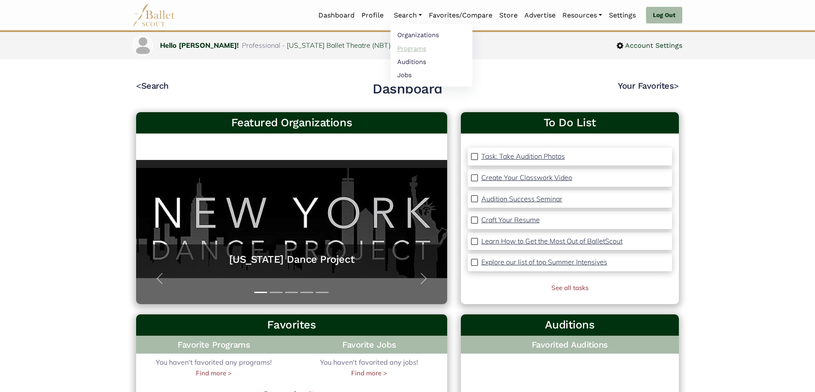 The height and width of the screenshot is (392, 815). What do you see at coordinates (373, 15) in the screenshot?
I see `a: Profile` at bounding box center [373, 15].